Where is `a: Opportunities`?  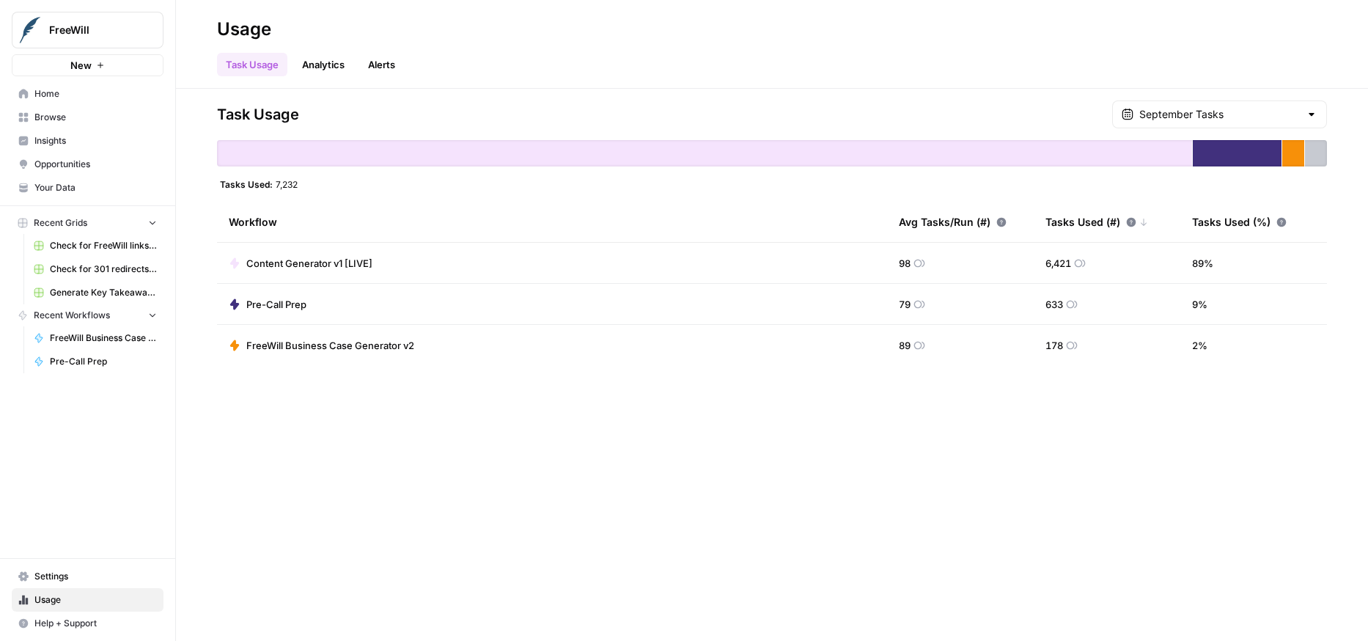
a: Opportunities is located at coordinates (87, 164).